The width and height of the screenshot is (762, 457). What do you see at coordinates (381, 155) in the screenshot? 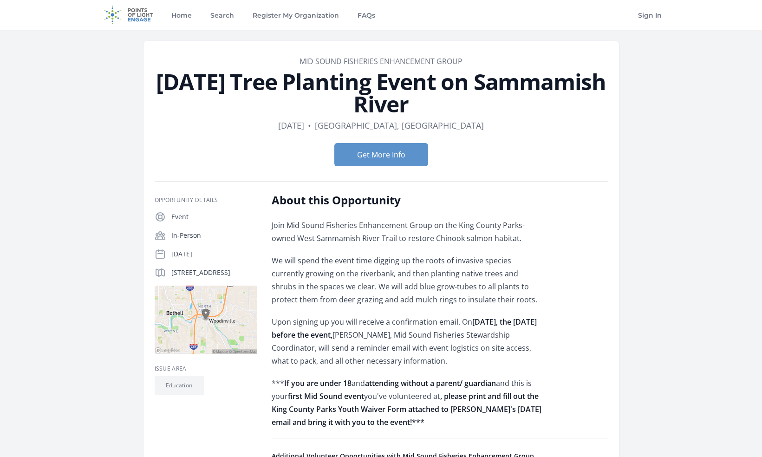
I see `button: Get More Info` at bounding box center [381, 155].